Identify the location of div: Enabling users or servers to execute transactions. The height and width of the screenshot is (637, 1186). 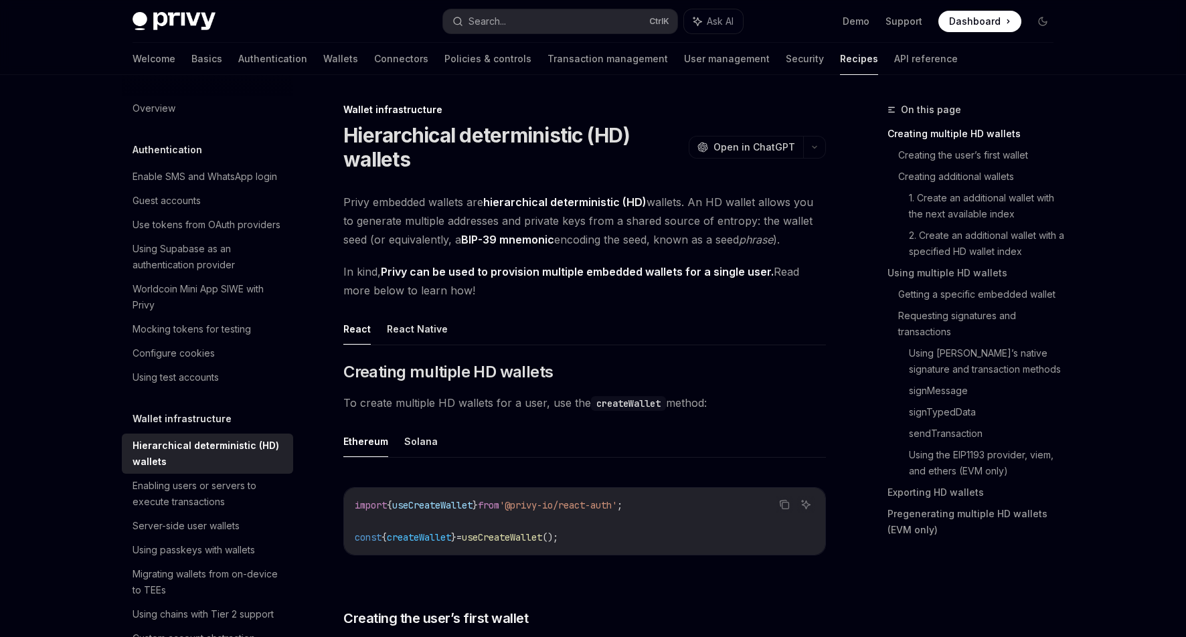
(209, 494).